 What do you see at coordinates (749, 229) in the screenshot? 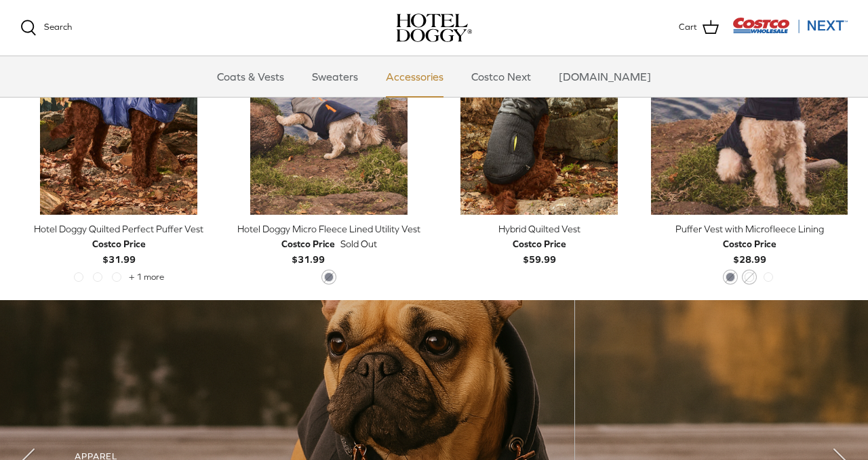
I see `div: Puffer Vest with Microfleece Lining` at bounding box center [749, 229].